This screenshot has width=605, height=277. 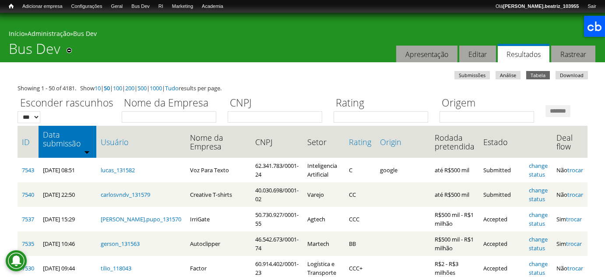 I want to click on td: BB, so click(x=360, y=243).